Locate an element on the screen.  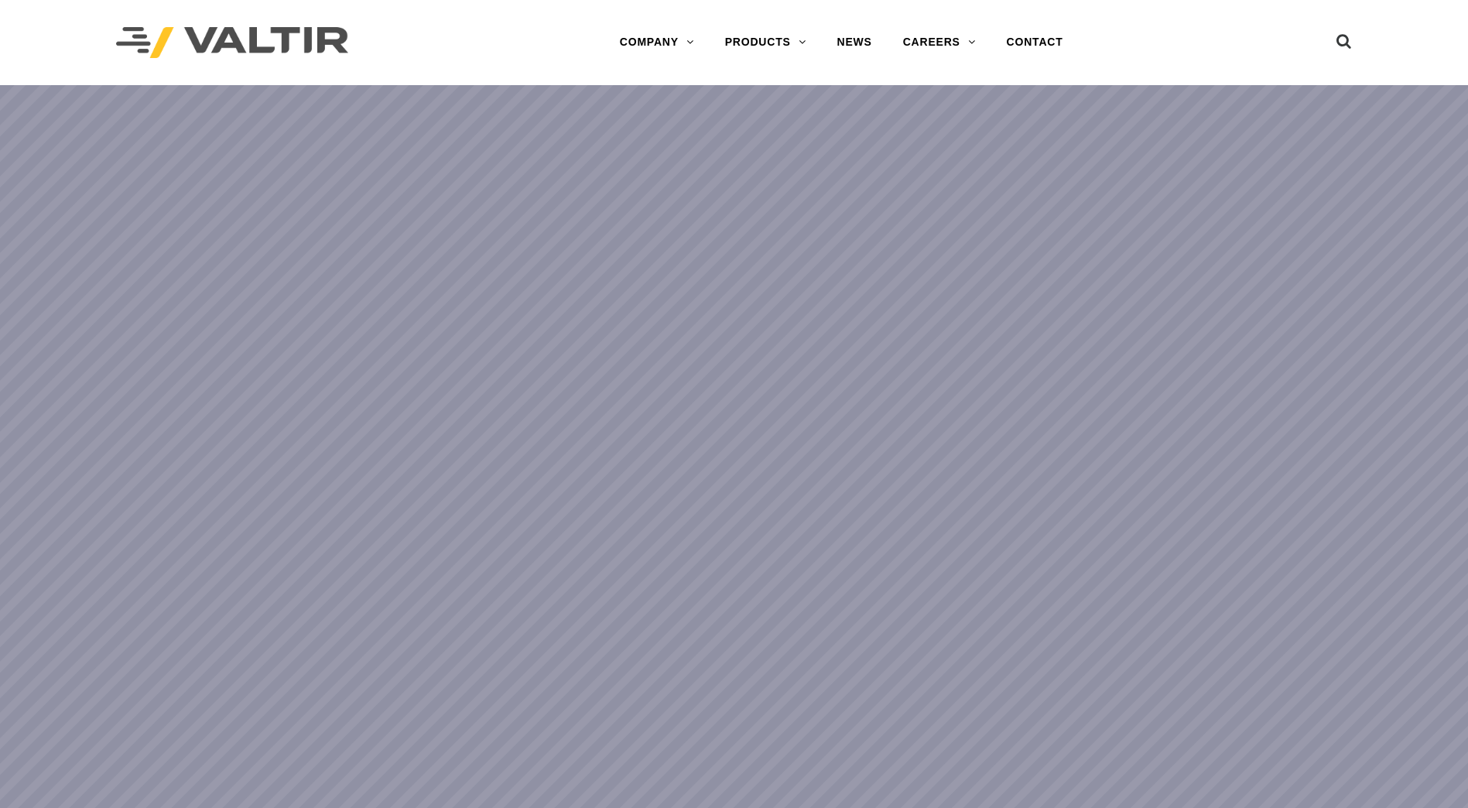
a: NEWS is located at coordinates (854, 43).